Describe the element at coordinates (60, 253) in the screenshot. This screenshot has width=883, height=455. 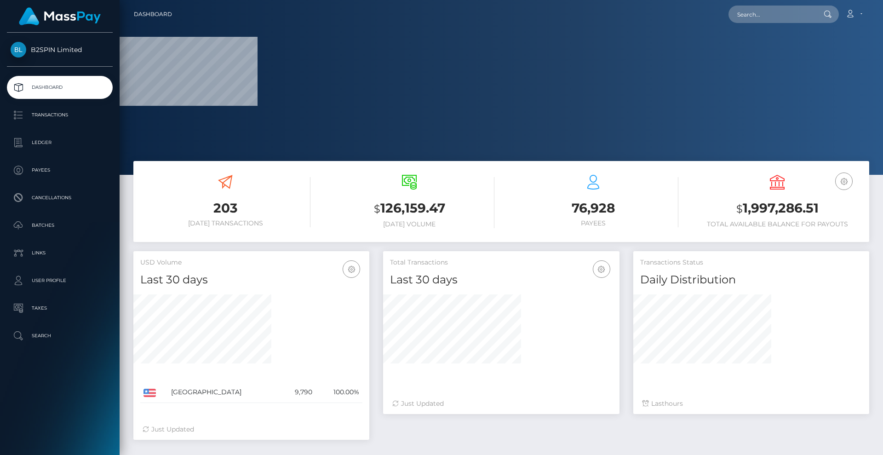
I see `a: Links` at that location.